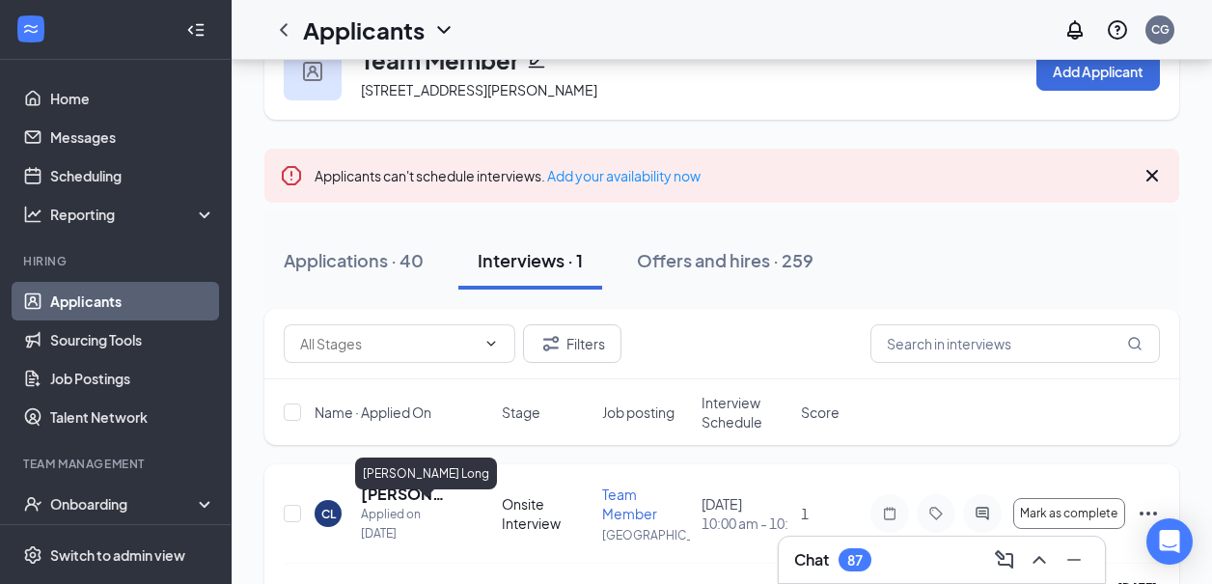 Image resolution: width=1212 pixels, height=584 pixels. What do you see at coordinates (624, 176) in the screenshot?
I see `a: Add your availability now` at bounding box center [624, 176].